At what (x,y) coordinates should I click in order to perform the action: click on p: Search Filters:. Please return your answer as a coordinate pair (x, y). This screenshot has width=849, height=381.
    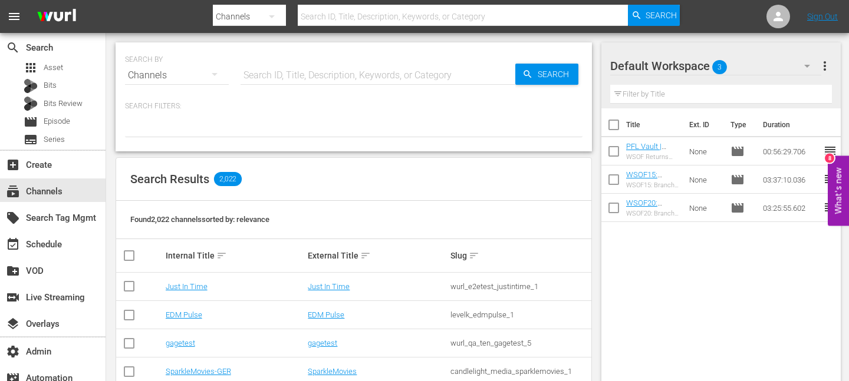
    Looking at the image, I should click on (354, 106).